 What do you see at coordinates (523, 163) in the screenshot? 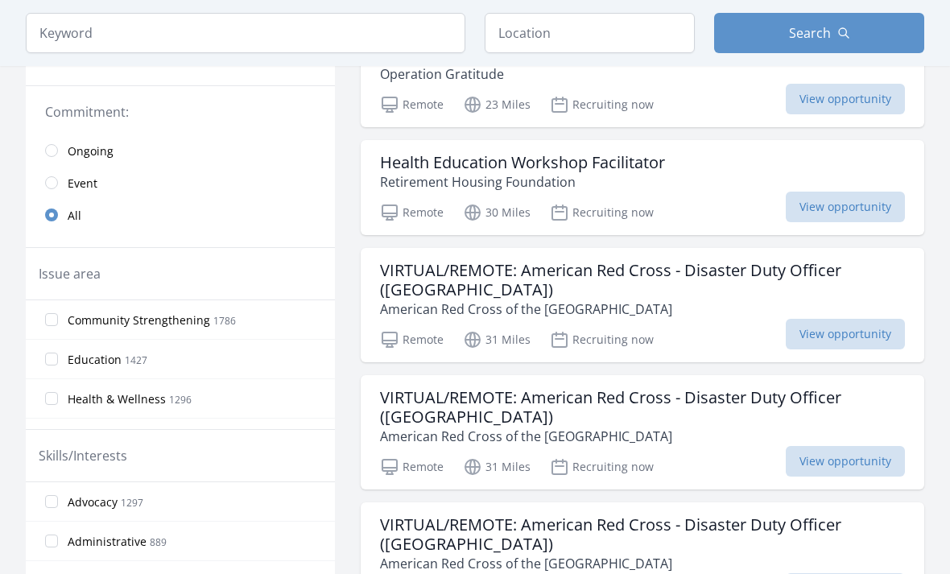
I see `h3: Health Education Workshop Facilitator` at bounding box center [523, 163].